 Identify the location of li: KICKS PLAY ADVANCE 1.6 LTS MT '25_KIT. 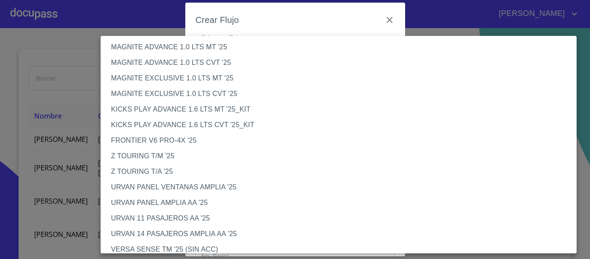
(342, 109).